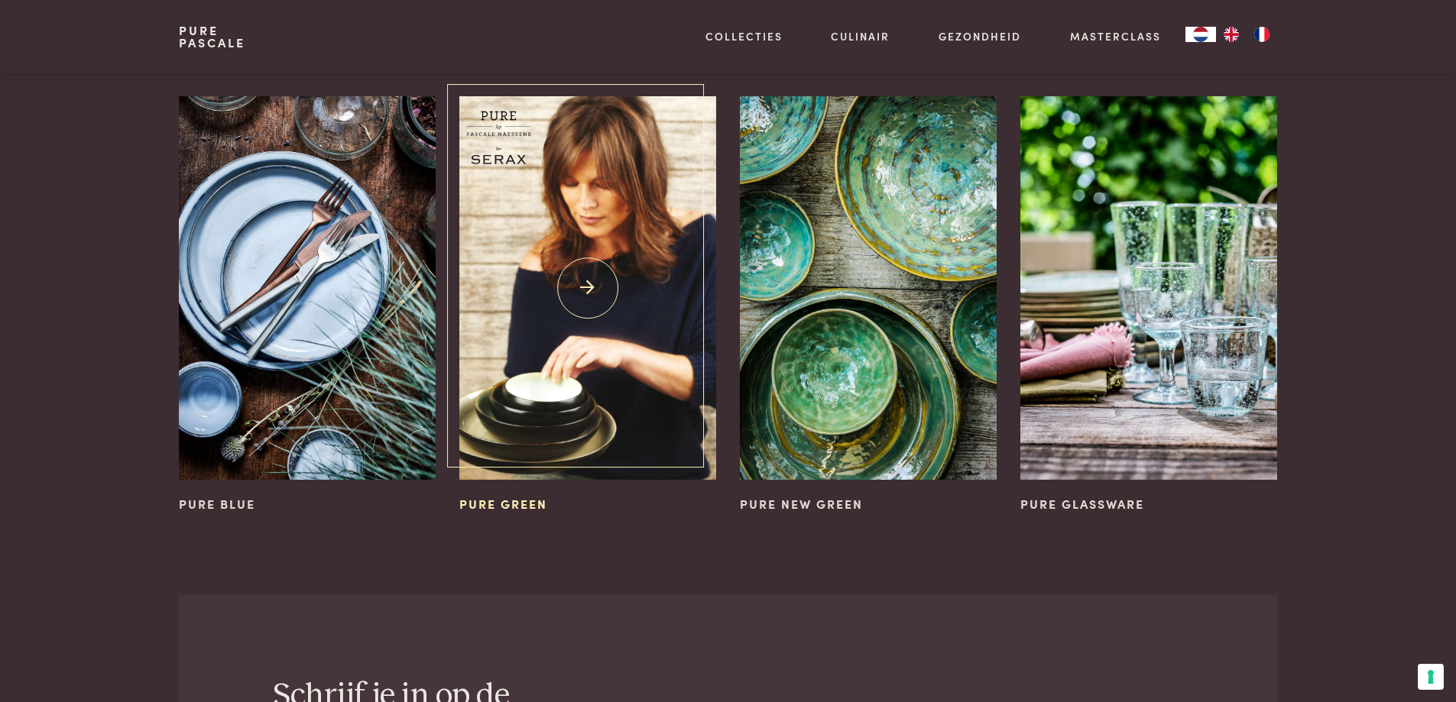 The image size is (1456, 702). What do you see at coordinates (1115, 36) in the screenshot?
I see `a: Masterclass` at bounding box center [1115, 36].